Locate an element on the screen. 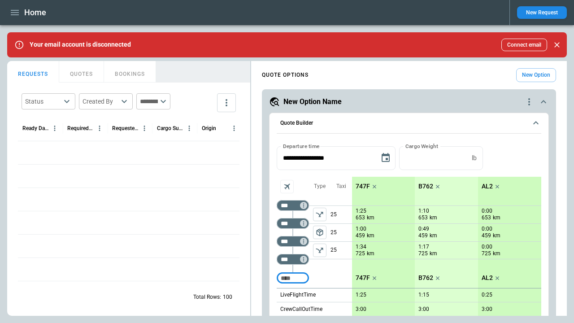 The image size is (574, 323). div: Cargo Summary is located at coordinates (170, 128).